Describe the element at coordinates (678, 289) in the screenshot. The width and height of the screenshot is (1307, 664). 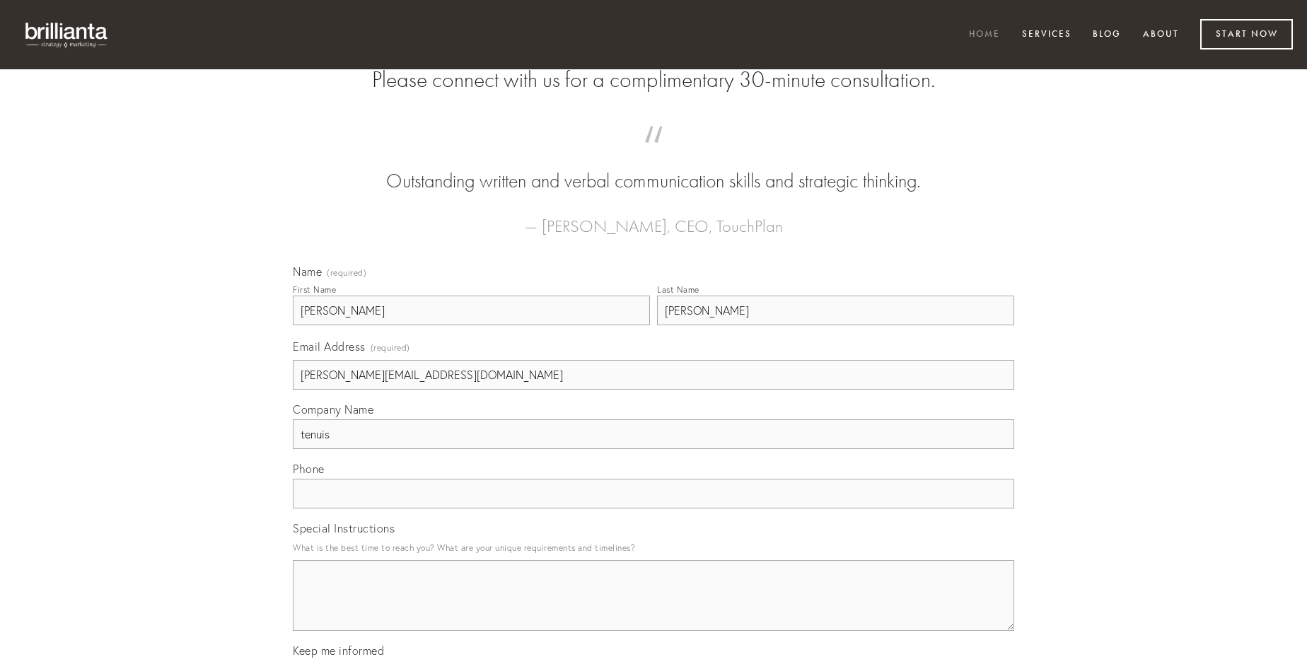
I see `div: Last Name` at that location.